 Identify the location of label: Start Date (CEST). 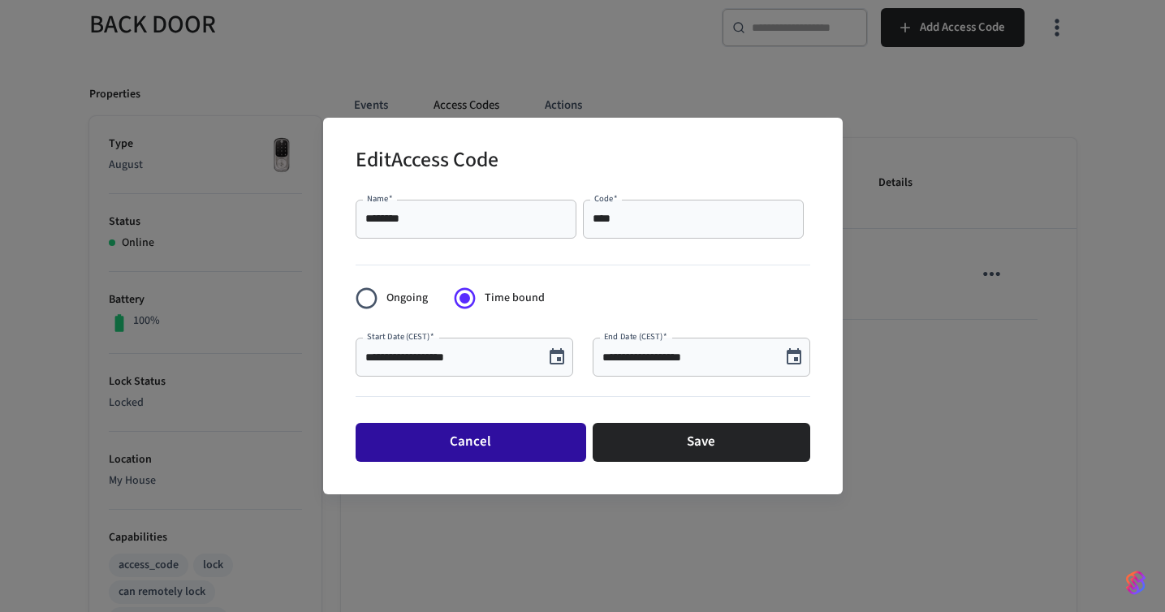
(400, 336).